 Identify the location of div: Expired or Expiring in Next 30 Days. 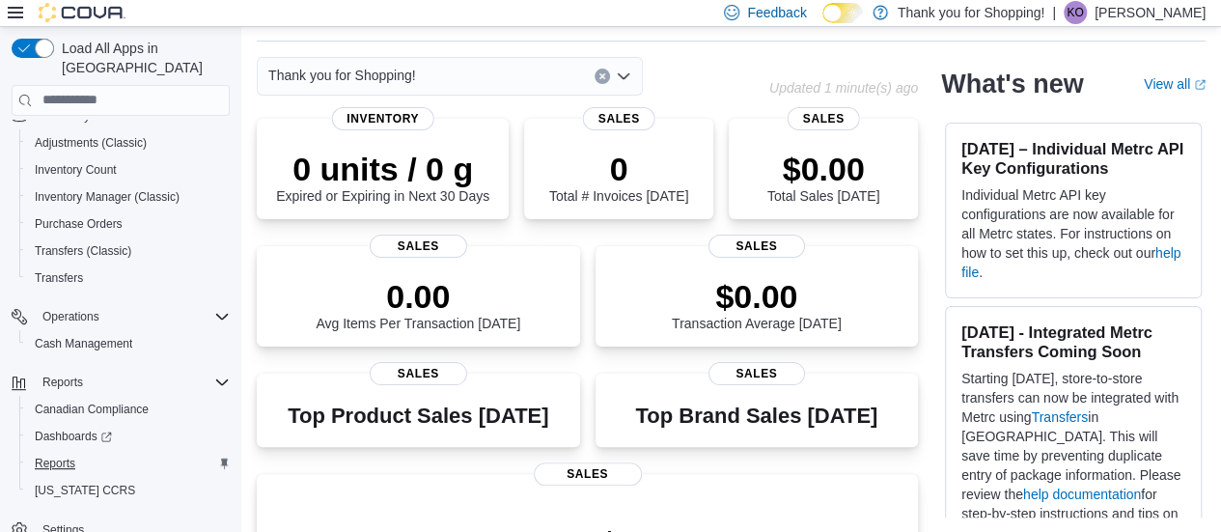
(382, 177).